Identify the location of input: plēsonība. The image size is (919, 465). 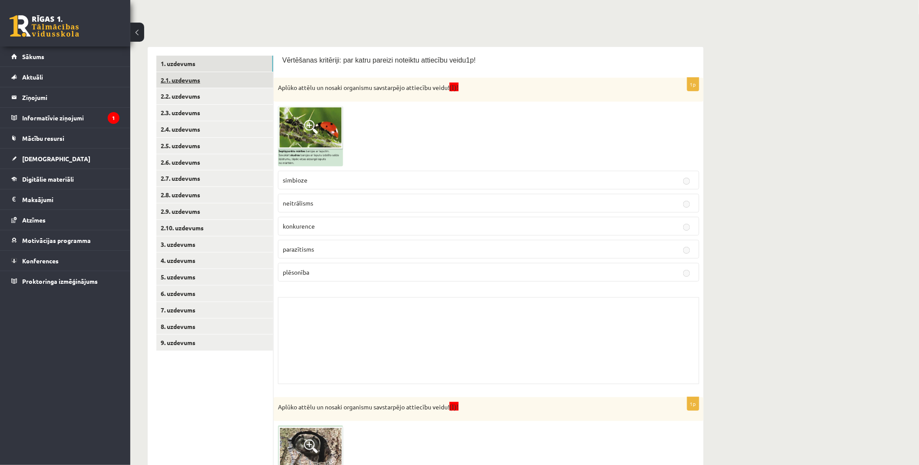
(687, 273).